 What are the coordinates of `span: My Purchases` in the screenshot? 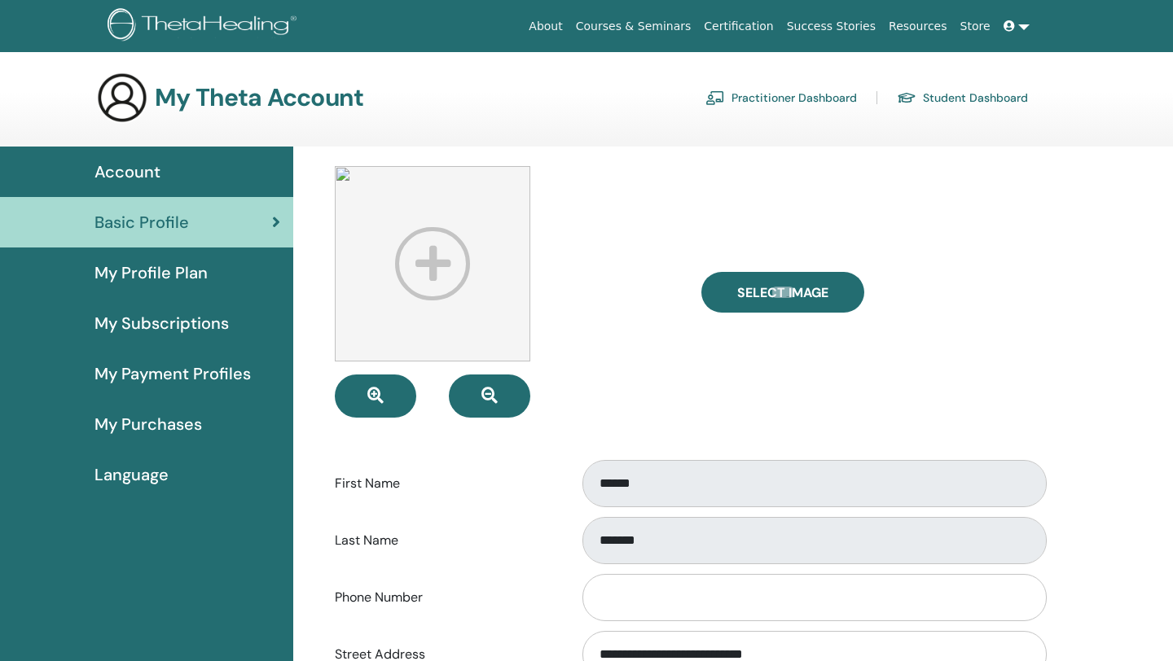 It's located at (148, 424).